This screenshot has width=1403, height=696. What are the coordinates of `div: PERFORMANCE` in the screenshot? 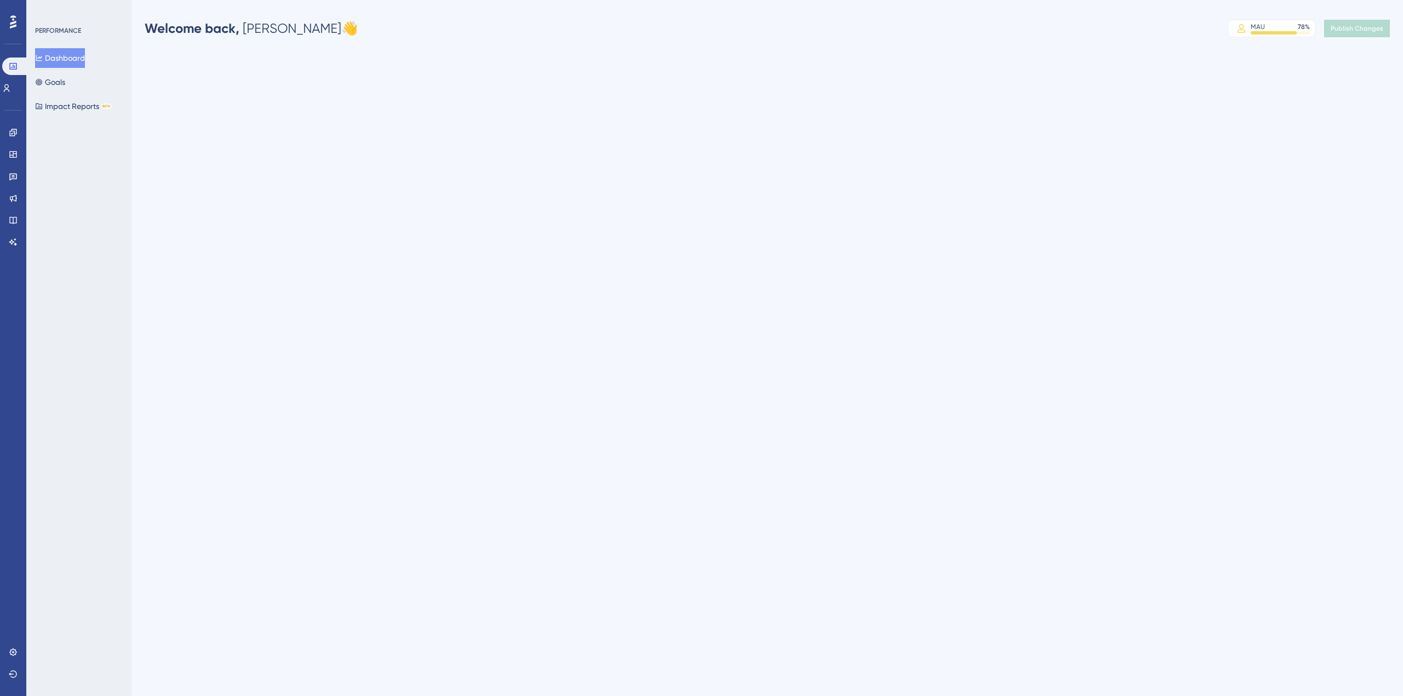 It's located at (58, 31).